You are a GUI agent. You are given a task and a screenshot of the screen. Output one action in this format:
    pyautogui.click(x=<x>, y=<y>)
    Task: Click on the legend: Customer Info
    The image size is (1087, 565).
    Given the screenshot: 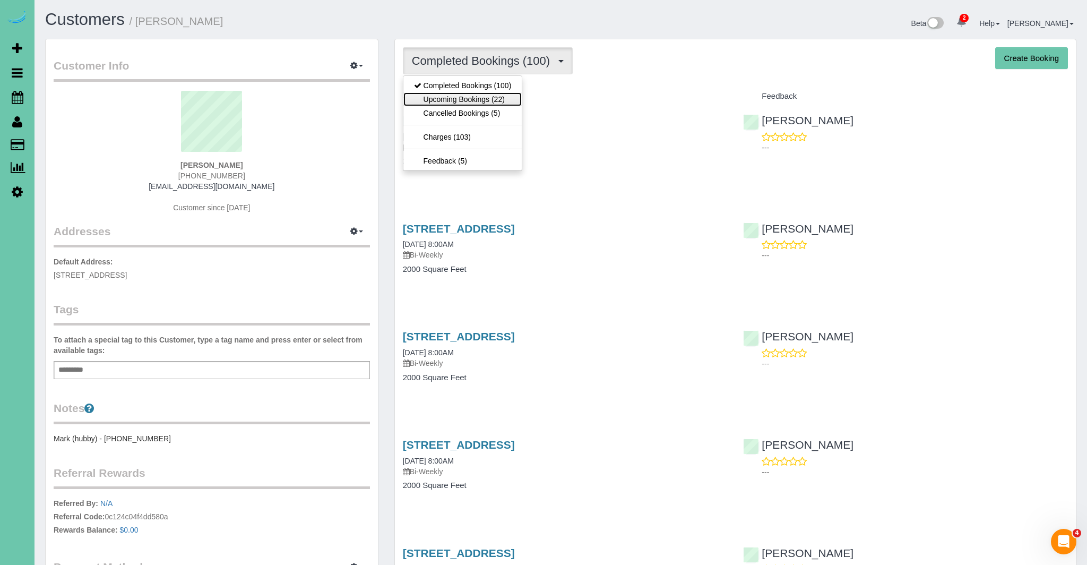 What is the action you would take?
    pyautogui.click(x=212, y=70)
    